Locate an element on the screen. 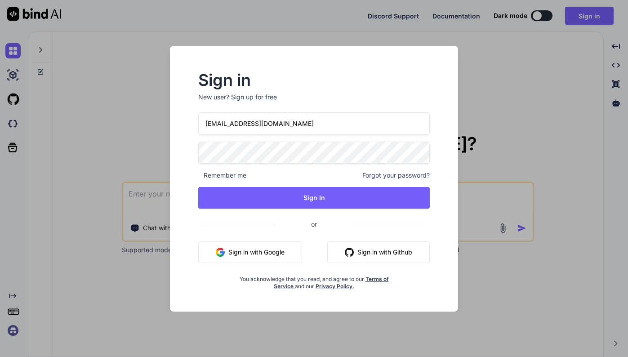  button: Sign In is located at coordinates (314, 198).